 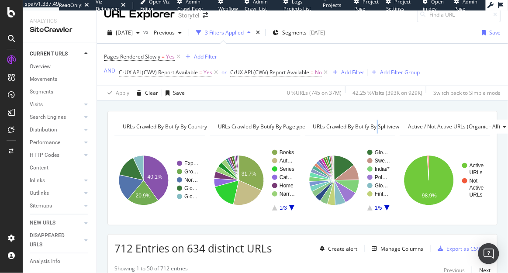 I want to click on text: Narr…, so click(x=287, y=194).